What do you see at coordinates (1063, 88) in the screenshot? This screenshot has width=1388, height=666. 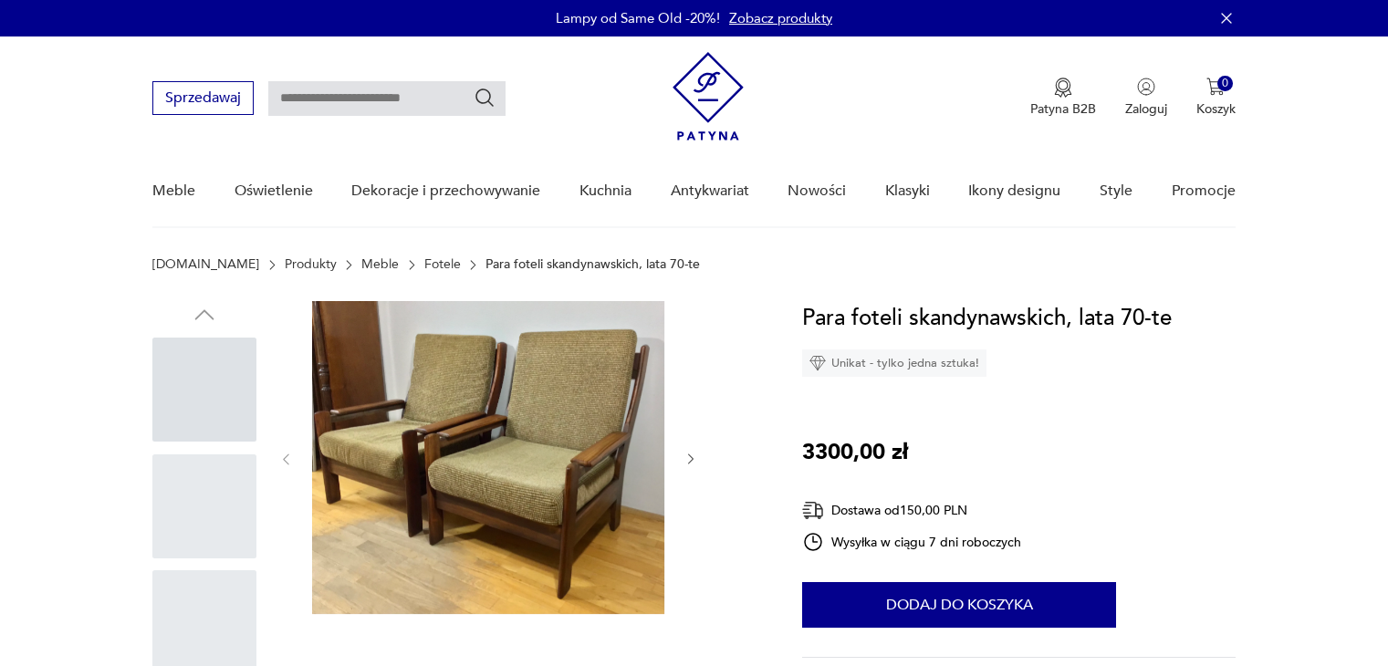 I see `img: Ikona medalu` at bounding box center [1063, 88].